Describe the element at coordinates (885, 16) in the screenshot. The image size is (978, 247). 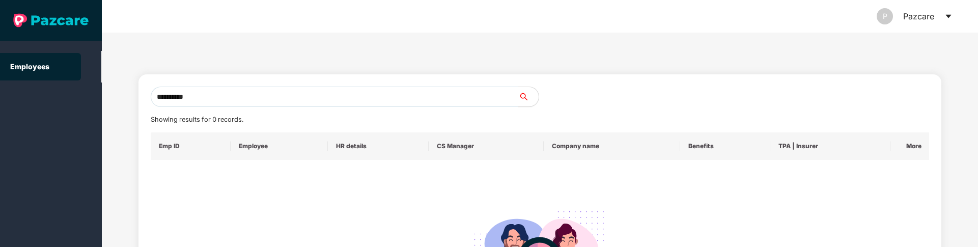
I see `span: P` at that location.